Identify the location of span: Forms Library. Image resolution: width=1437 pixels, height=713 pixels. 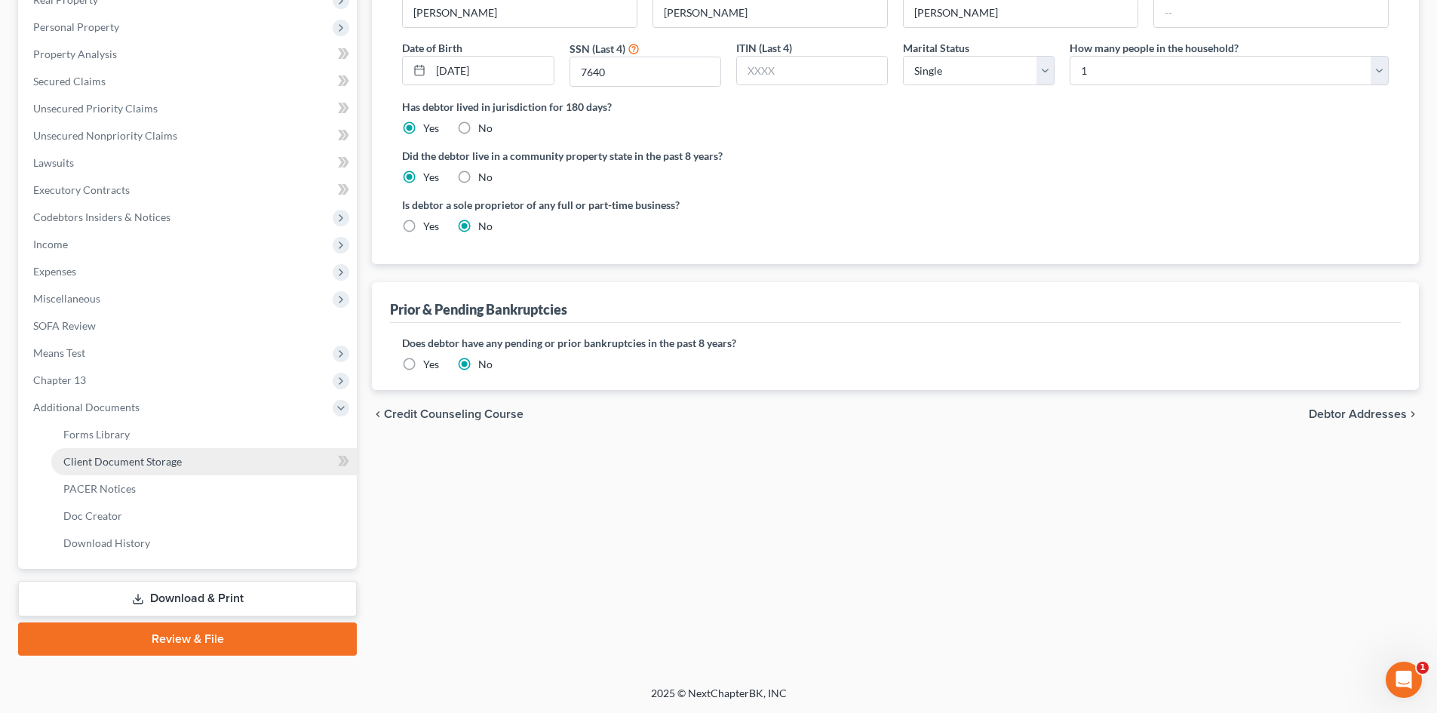
(97, 434).